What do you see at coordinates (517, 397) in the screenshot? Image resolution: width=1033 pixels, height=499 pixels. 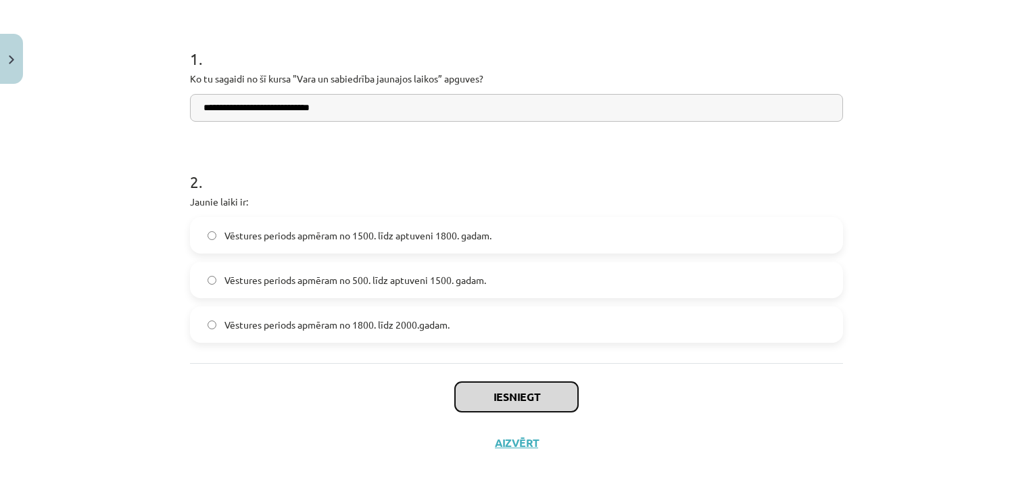 I see `button: Iesniegt` at bounding box center [517, 397].